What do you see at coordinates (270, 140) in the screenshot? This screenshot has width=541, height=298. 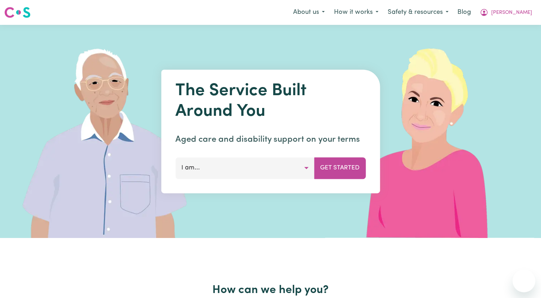 I see `p: Aged care and disability support on your terms` at bounding box center [270, 140].